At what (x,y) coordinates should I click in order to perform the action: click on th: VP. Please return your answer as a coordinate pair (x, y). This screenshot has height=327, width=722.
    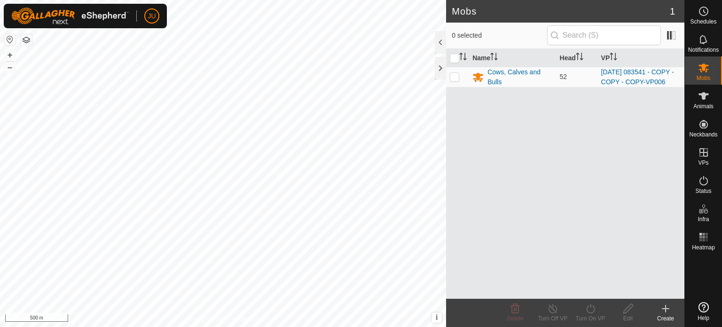
    Looking at the image, I should click on (640, 58).